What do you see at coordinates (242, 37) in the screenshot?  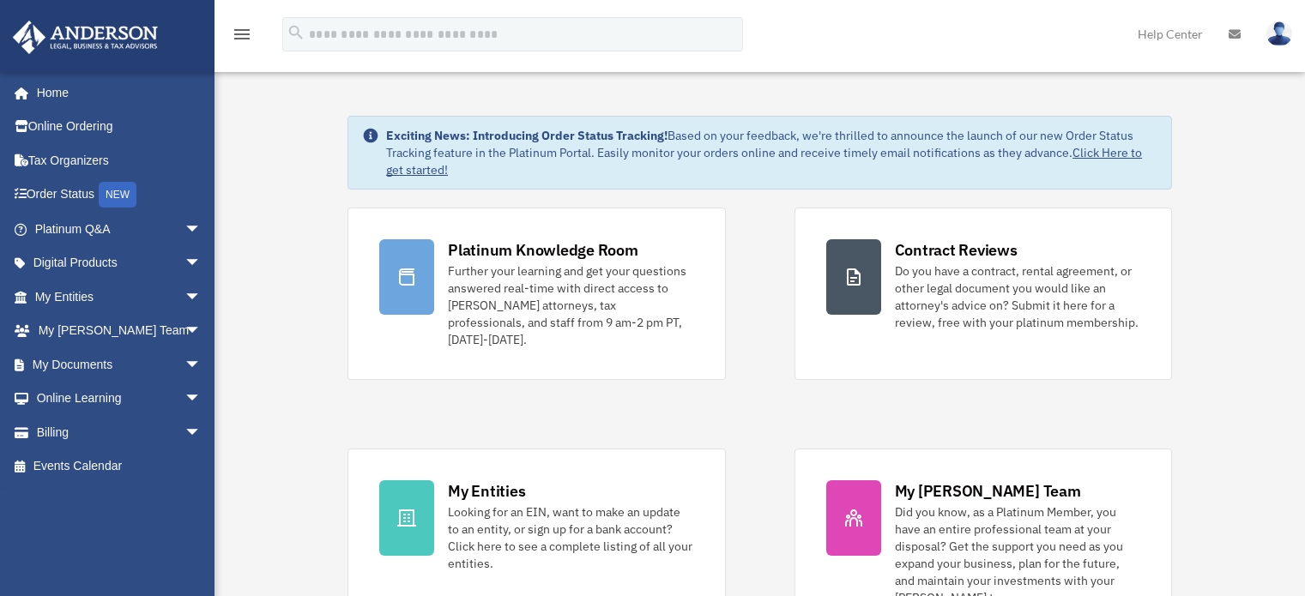 I see `a: menu` at bounding box center [242, 37].